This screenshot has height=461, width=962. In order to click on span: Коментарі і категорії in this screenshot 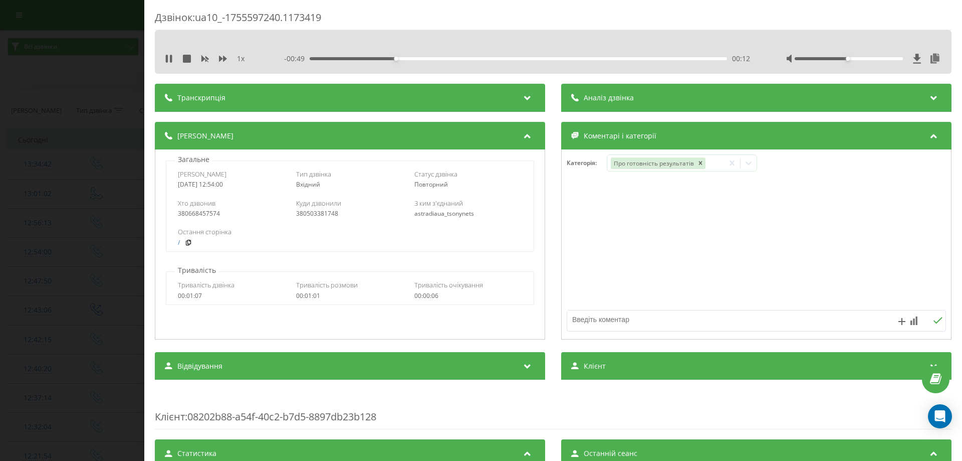, I will do `click(620, 136)`.